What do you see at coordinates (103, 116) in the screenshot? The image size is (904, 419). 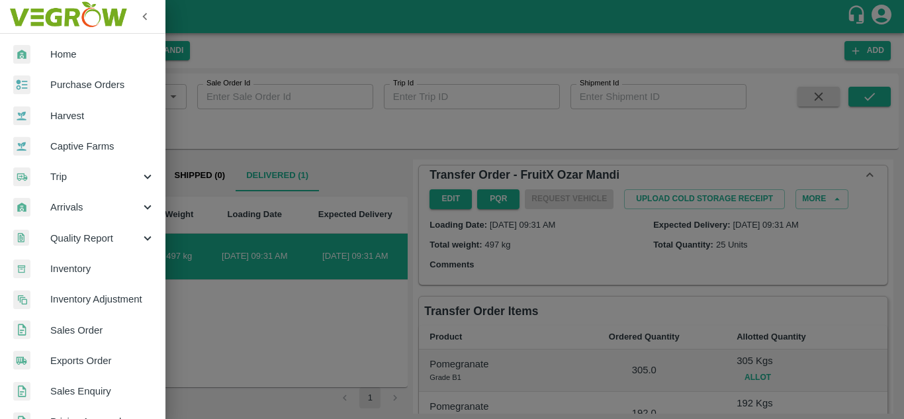 I see `span: Harvest` at bounding box center [103, 116].